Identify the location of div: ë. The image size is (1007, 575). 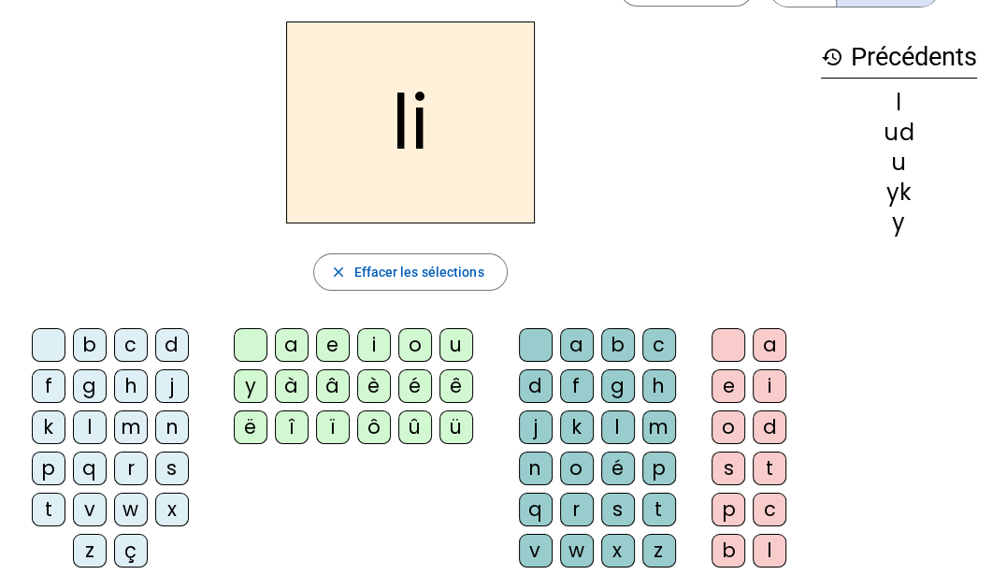
(251, 427).